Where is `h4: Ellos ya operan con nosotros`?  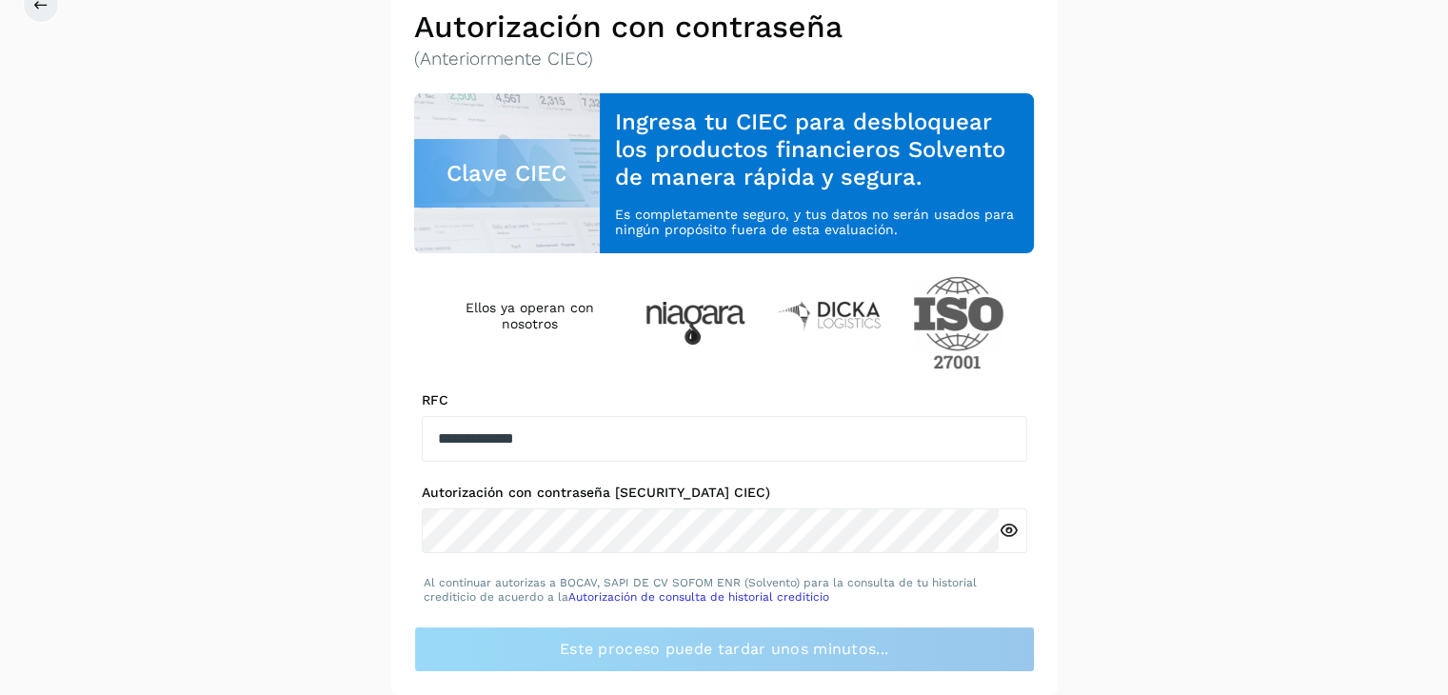
h4: Ellos ya operan con nosotros is located at coordinates (529, 316).